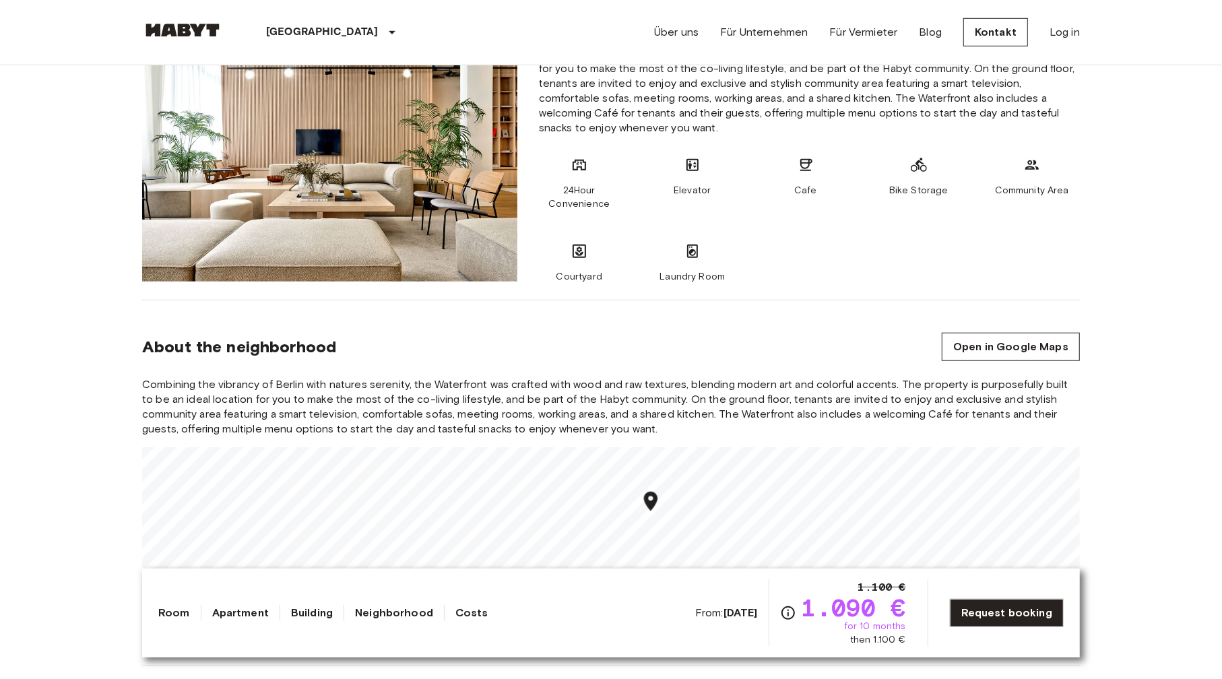  What do you see at coordinates (611, 548) in the screenshot?
I see `canvas: Map` at bounding box center [611, 548].